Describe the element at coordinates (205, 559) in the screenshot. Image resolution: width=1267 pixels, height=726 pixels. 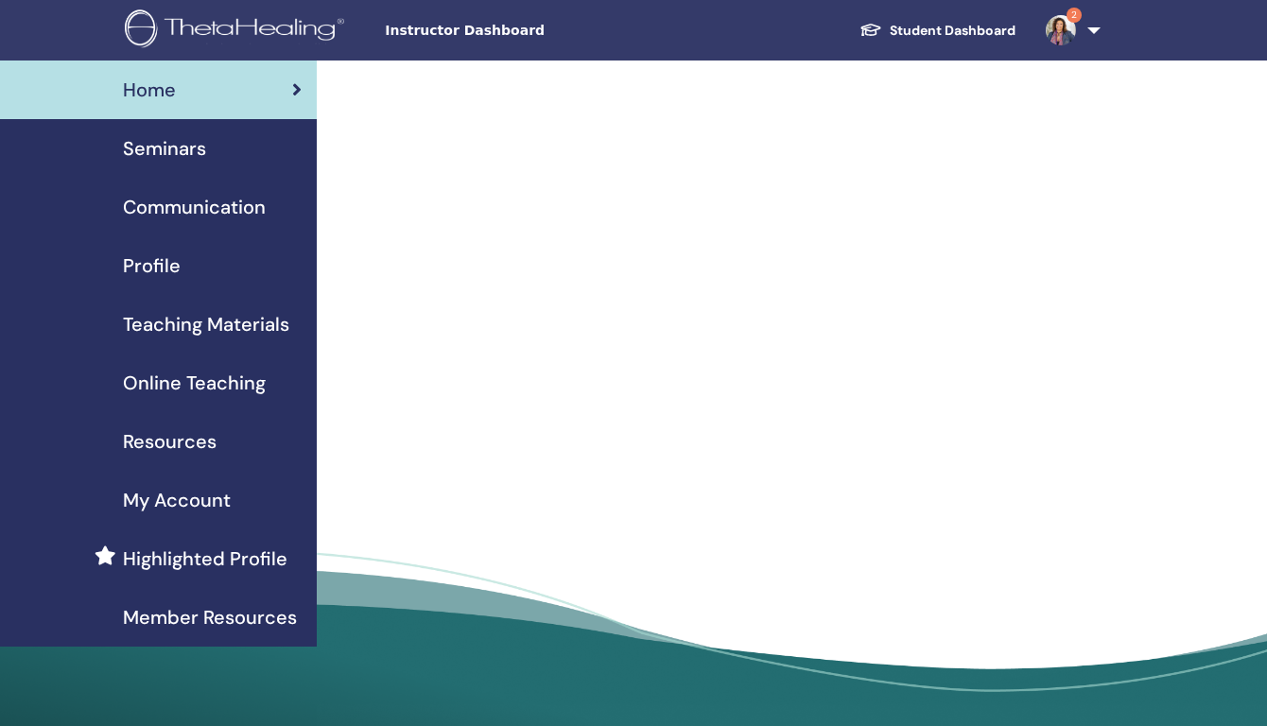
I see `span: Highlighted Profile` at that location.